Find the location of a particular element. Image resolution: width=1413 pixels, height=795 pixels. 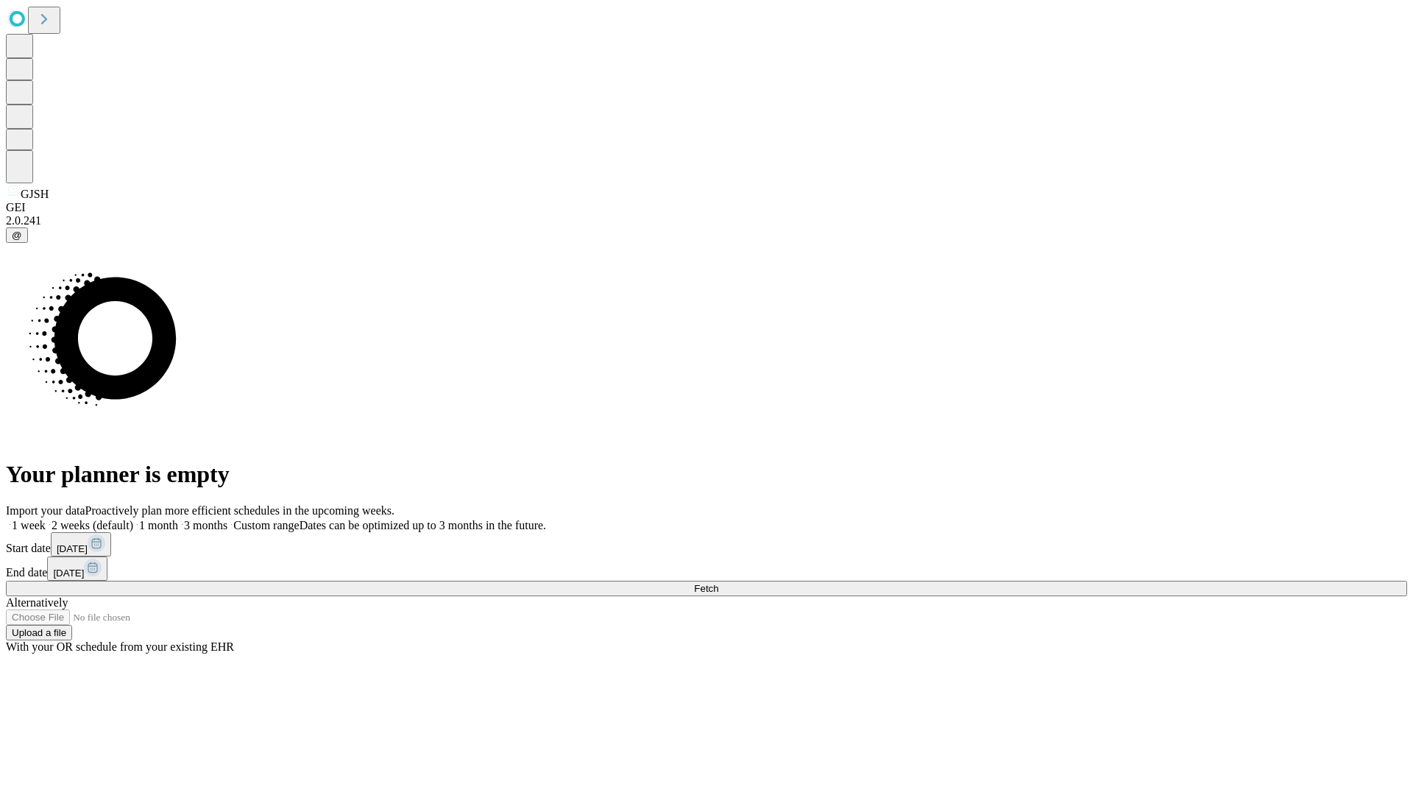

span: 3 months is located at coordinates (205, 525).